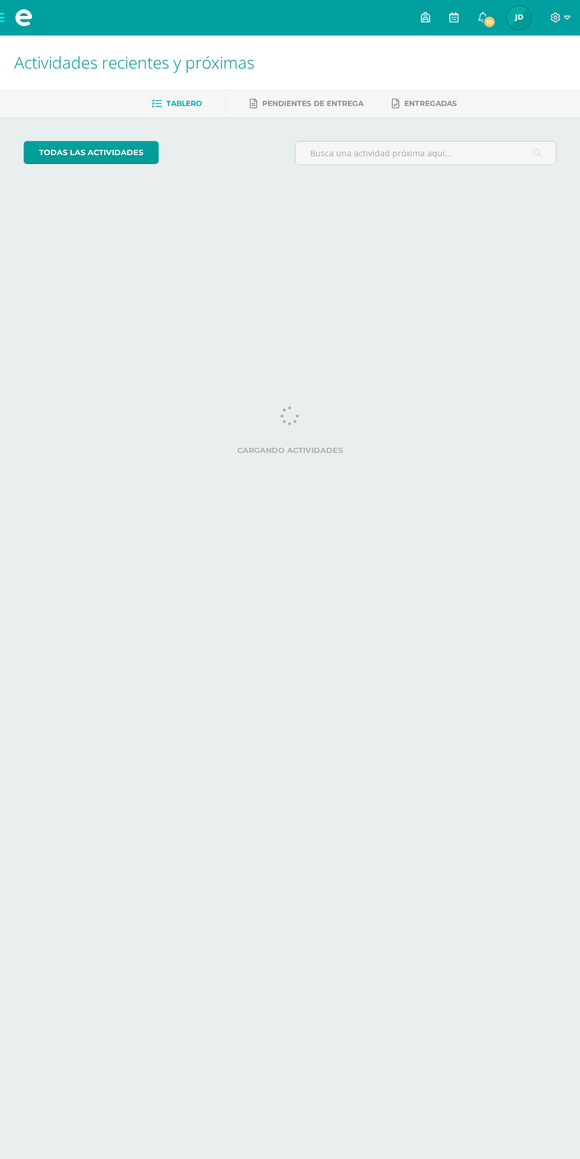 Image resolution: width=580 pixels, height=1159 pixels. I want to click on span: Pendientes de entrega, so click(313, 103).